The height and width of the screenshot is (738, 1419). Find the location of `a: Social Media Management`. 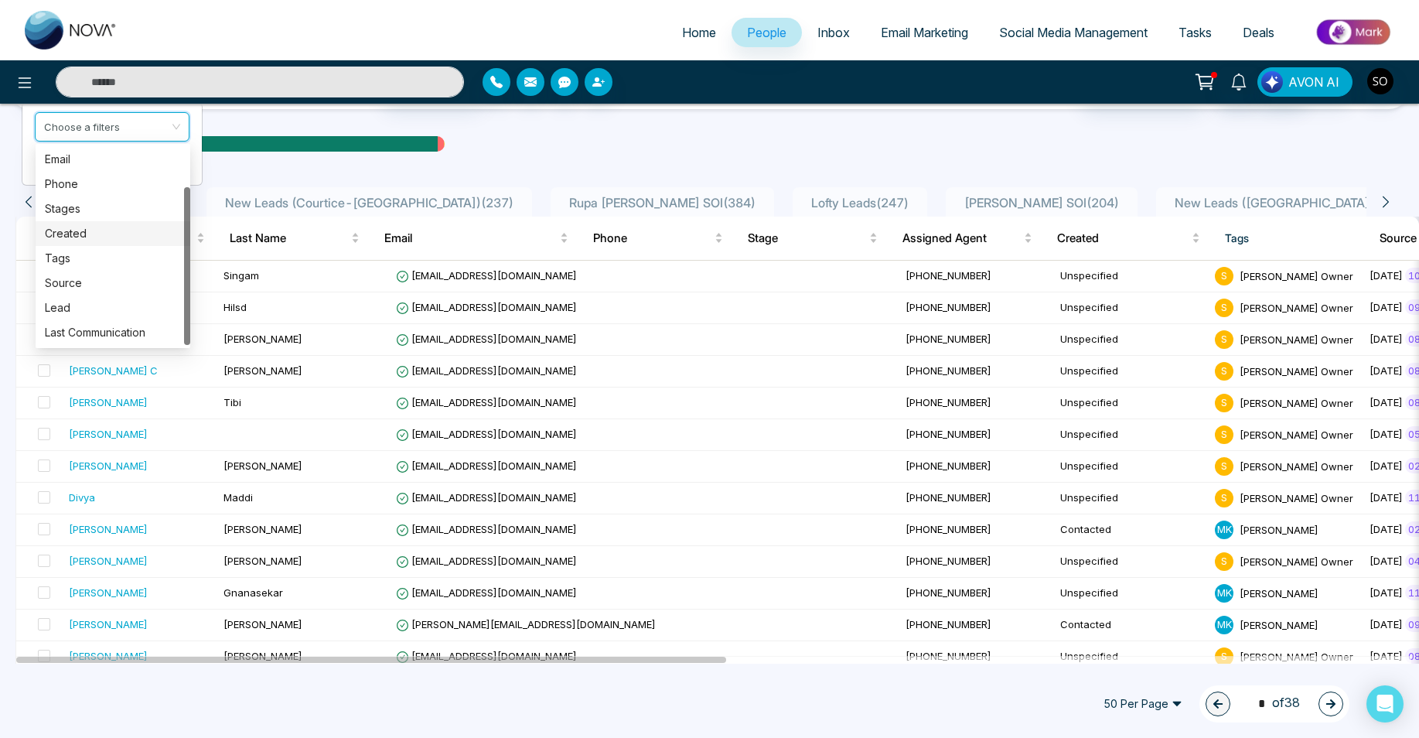

a: Social Media Management is located at coordinates (1073, 32).